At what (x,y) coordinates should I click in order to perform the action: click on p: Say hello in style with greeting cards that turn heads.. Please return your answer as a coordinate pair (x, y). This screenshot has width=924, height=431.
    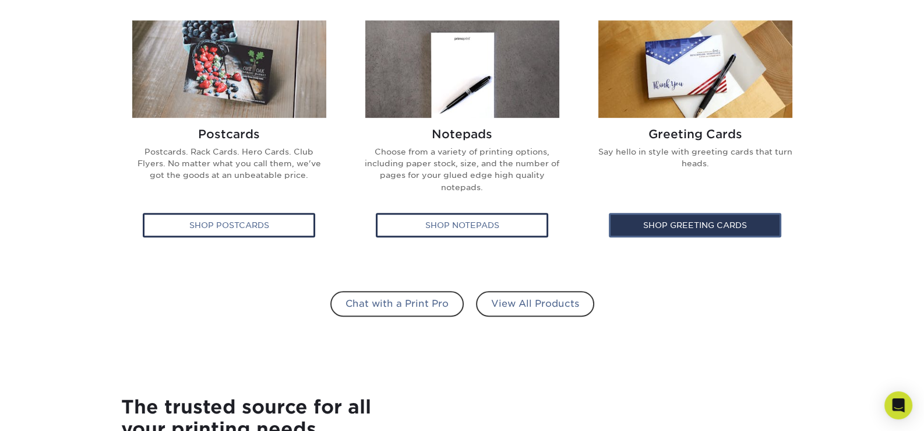
    Looking at the image, I should click on (695, 162).